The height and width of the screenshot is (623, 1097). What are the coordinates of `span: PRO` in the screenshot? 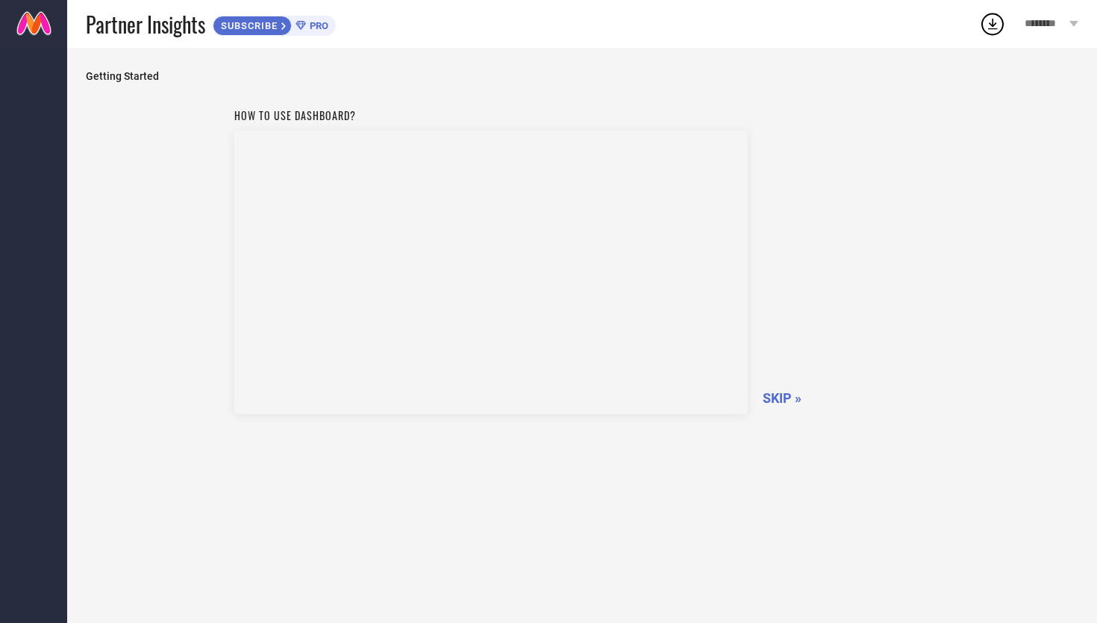 It's located at (317, 25).